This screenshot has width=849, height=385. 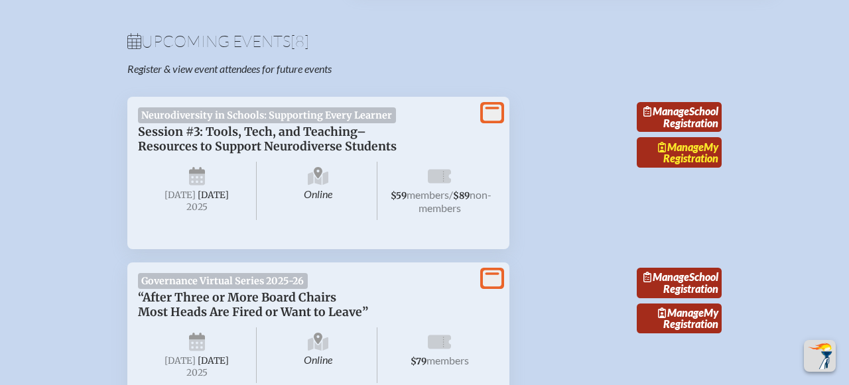 I want to click on span: $89, so click(x=461, y=196).